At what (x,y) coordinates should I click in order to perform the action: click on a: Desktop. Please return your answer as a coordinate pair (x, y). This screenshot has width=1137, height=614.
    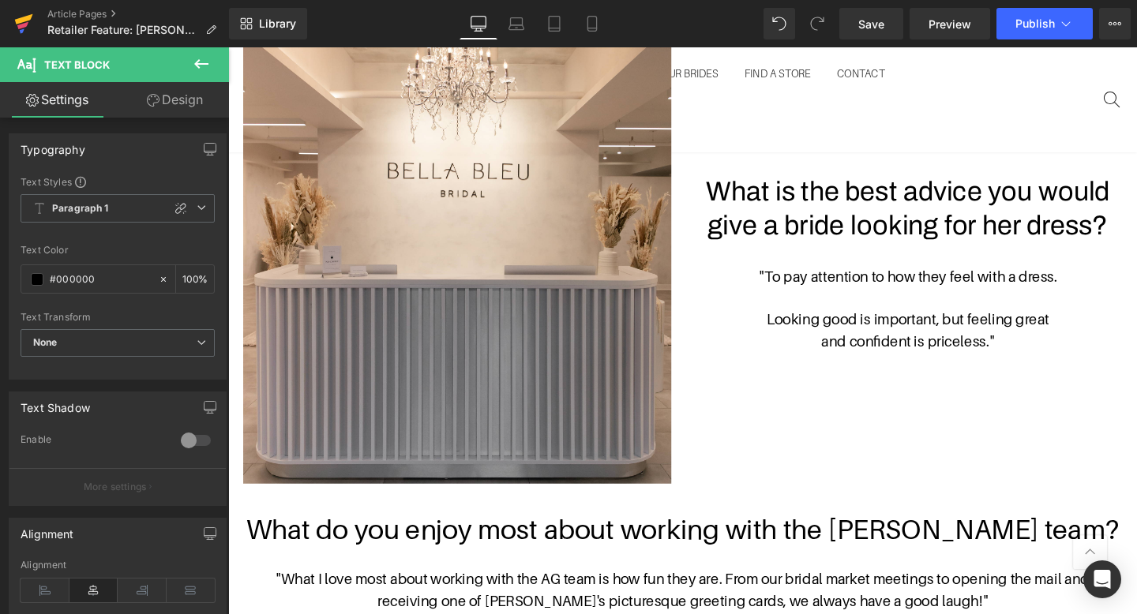
    Looking at the image, I should click on (478, 24).